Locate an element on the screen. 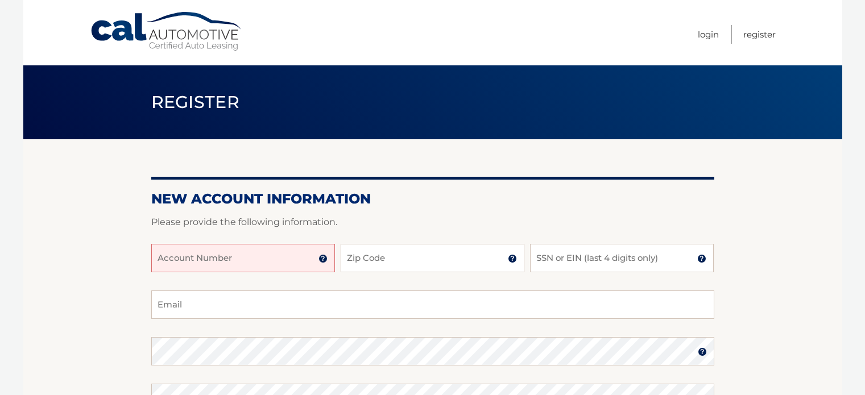  p: Please provide the following information. is located at coordinates (433, 222).